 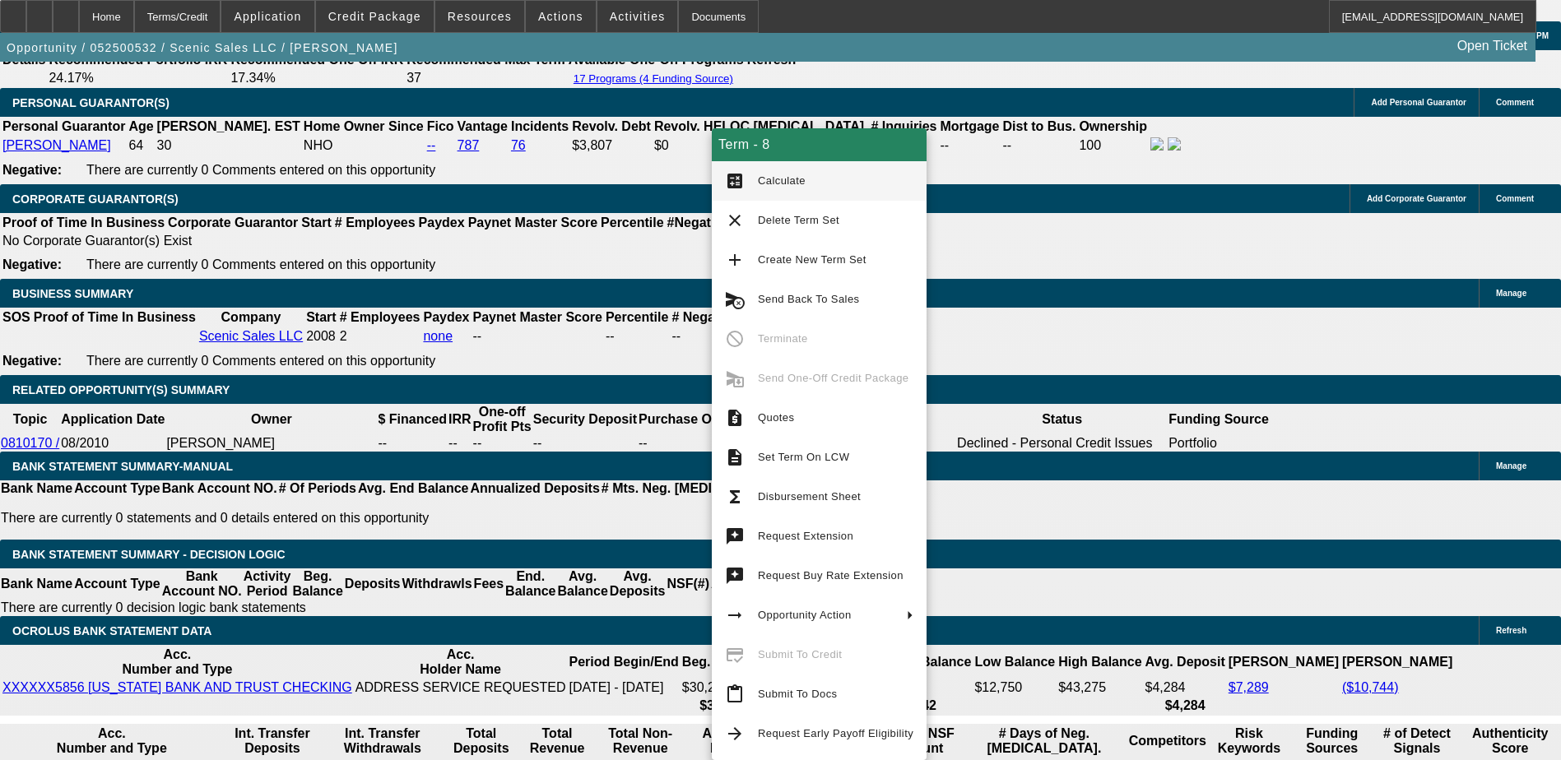 What do you see at coordinates (1248, 687) in the screenshot?
I see `a: $7,289` at bounding box center [1248, 687].